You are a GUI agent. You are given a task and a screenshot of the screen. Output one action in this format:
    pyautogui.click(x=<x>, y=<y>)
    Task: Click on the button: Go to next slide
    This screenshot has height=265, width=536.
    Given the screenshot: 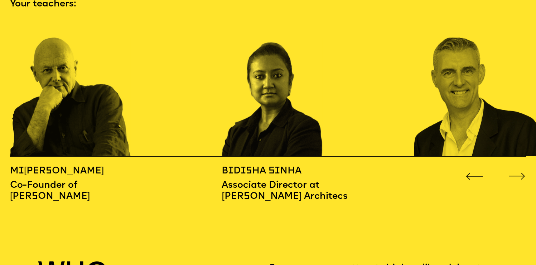 What is the action you would take?
    pyautogui.click(x=517, y=174)
    